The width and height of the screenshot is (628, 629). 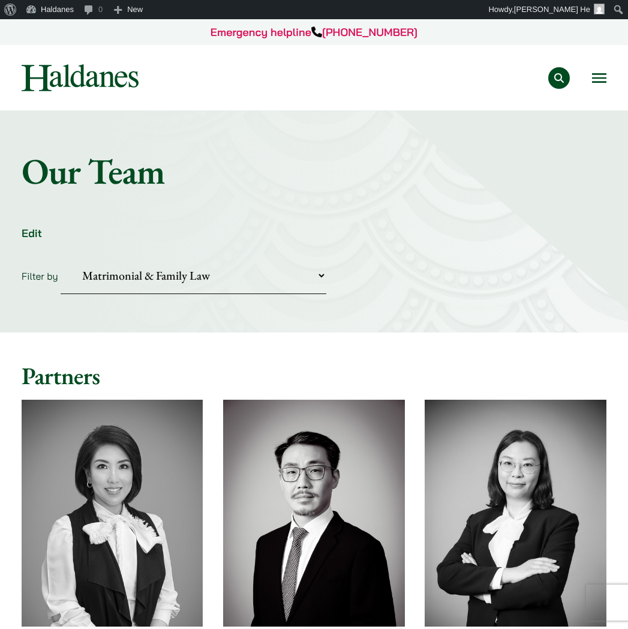 What do you see at coordinates (40, 276) in the screenshot?
I see `label: Filter by` at bounding box center [40, 276].